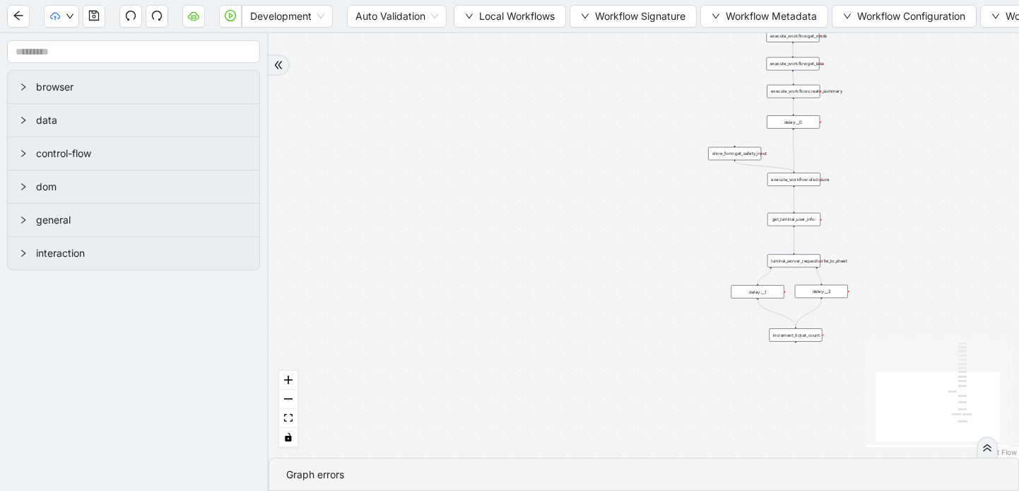 This screenshot has width=1019, height=491. Describe the element at coordinates (794, 150) in the screenshot. I see `g: Edge from delay:__0 to execute_workflow:disclosure` at that location.